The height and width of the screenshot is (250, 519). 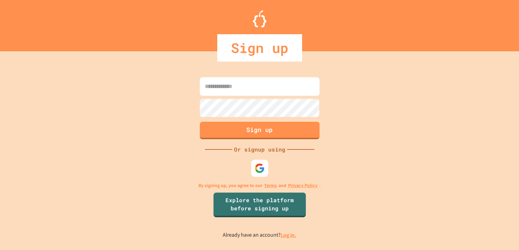 I want to click on a: Explore the platform before signing up, so click(x=260, y=205).